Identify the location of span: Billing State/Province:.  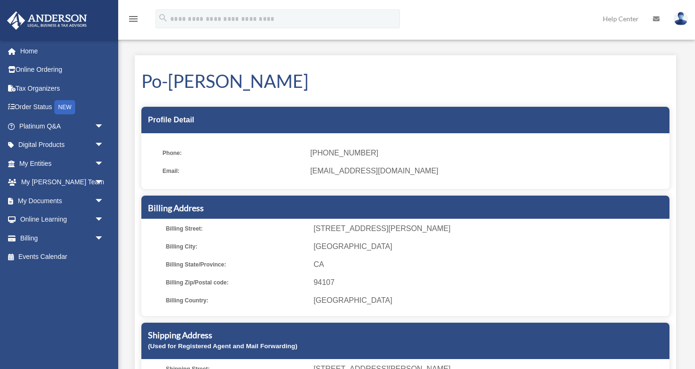
(236, 265).